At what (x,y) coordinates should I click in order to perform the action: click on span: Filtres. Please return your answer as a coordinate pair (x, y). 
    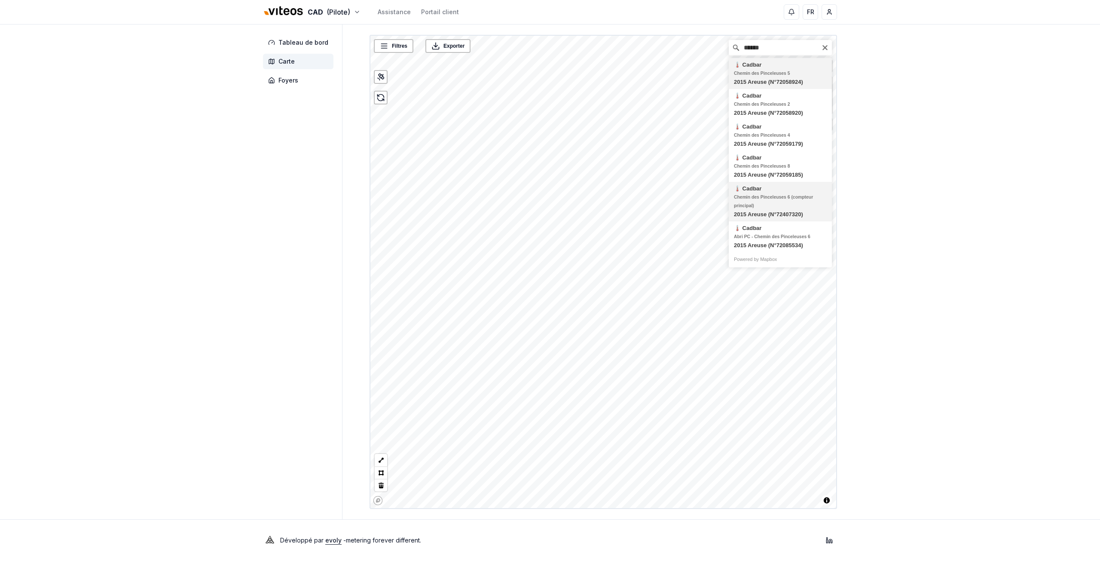
    Looking at the image, I should click on (400, 46).